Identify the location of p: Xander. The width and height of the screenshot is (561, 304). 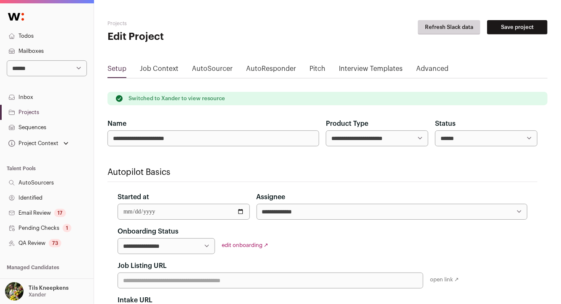
(37, 295).